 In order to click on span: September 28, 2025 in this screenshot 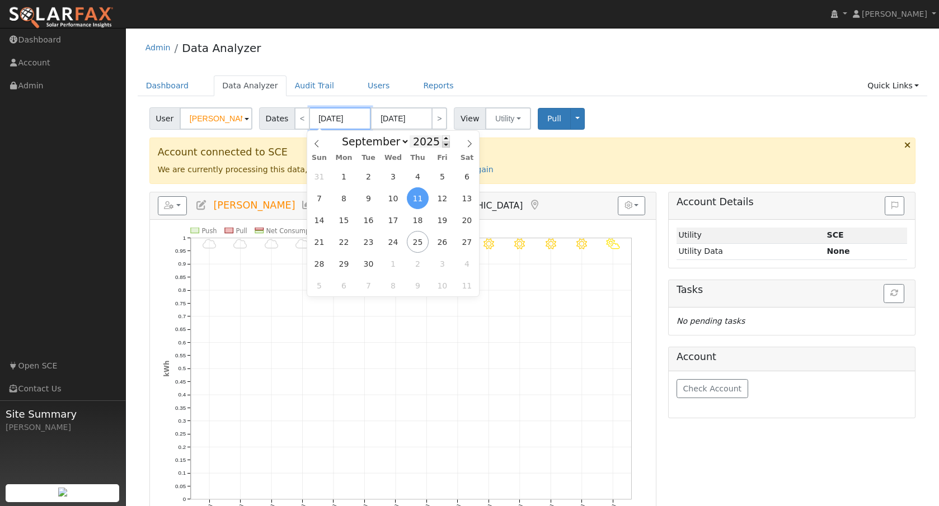, I will do `click(319, 263)`.